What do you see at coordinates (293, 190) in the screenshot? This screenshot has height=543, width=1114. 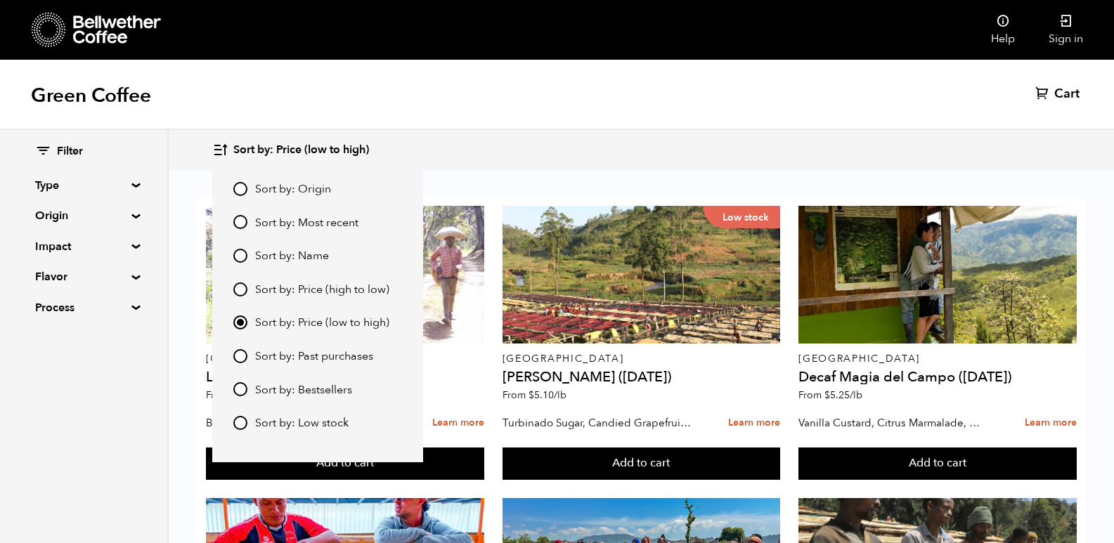 I see `span: Sort by: Origin` at bounding box center [293, 190].